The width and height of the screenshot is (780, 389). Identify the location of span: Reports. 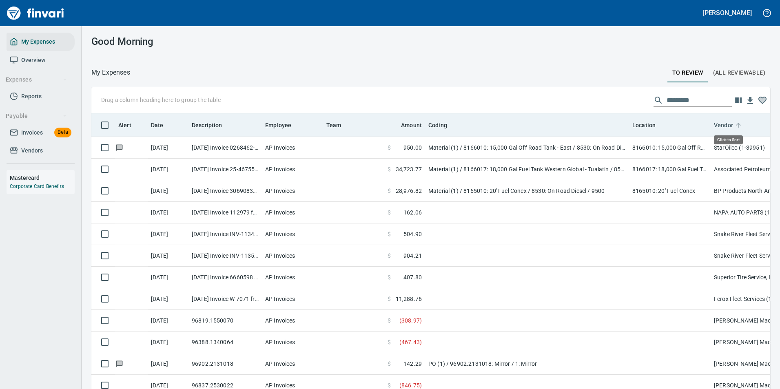
(31, 96).